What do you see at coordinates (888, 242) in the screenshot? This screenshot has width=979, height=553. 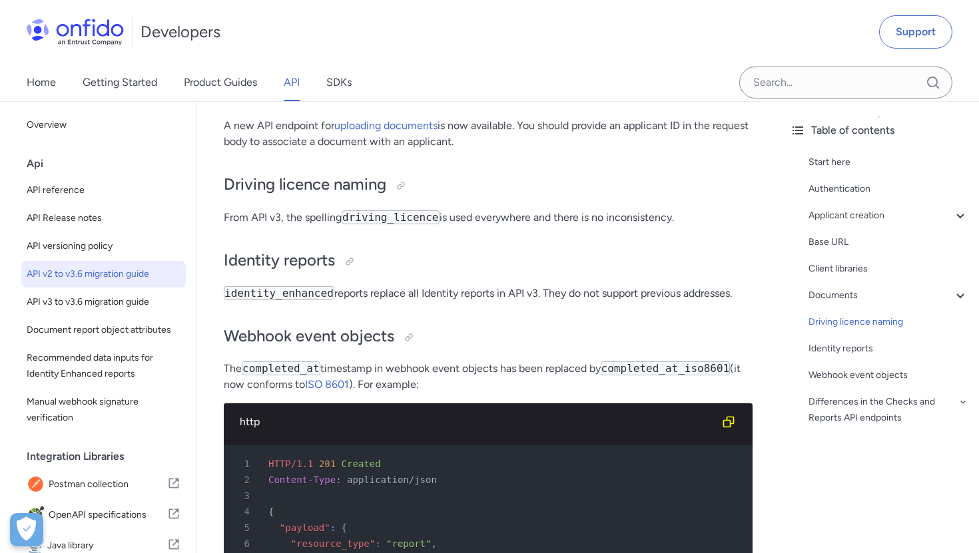 I see `a: Base URL` at bounding box center [888, 242].